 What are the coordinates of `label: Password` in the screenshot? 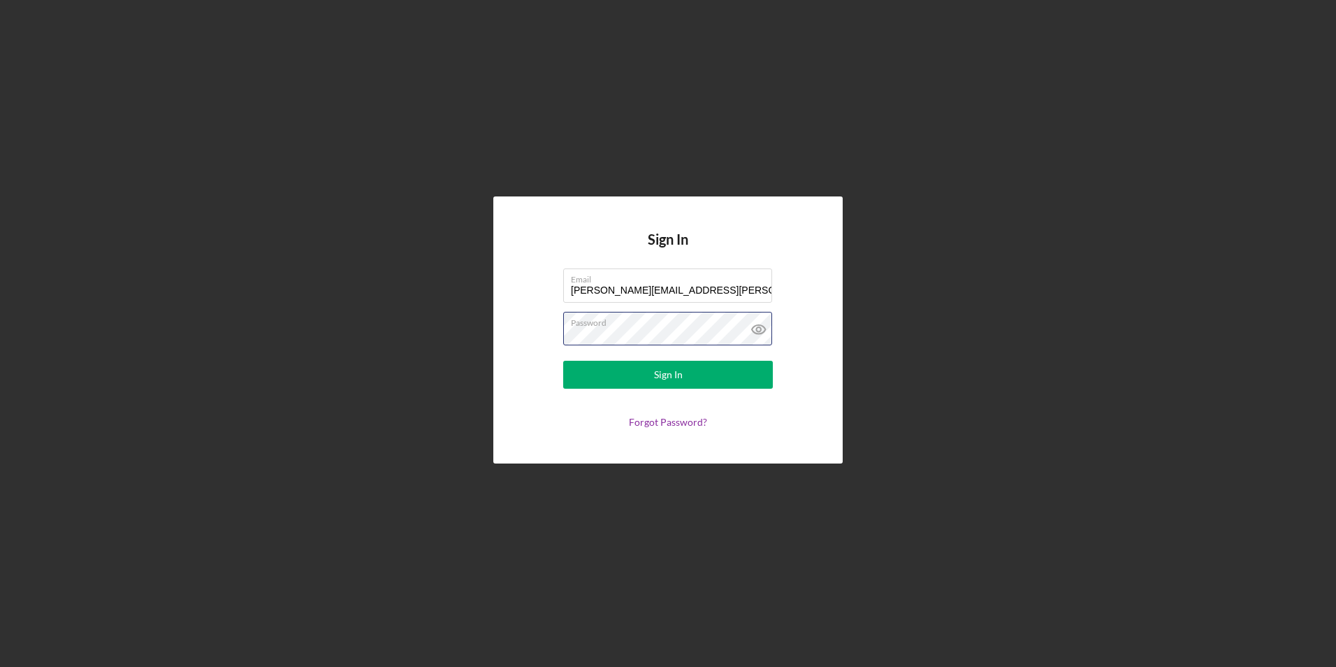 It's located at (672, 320).